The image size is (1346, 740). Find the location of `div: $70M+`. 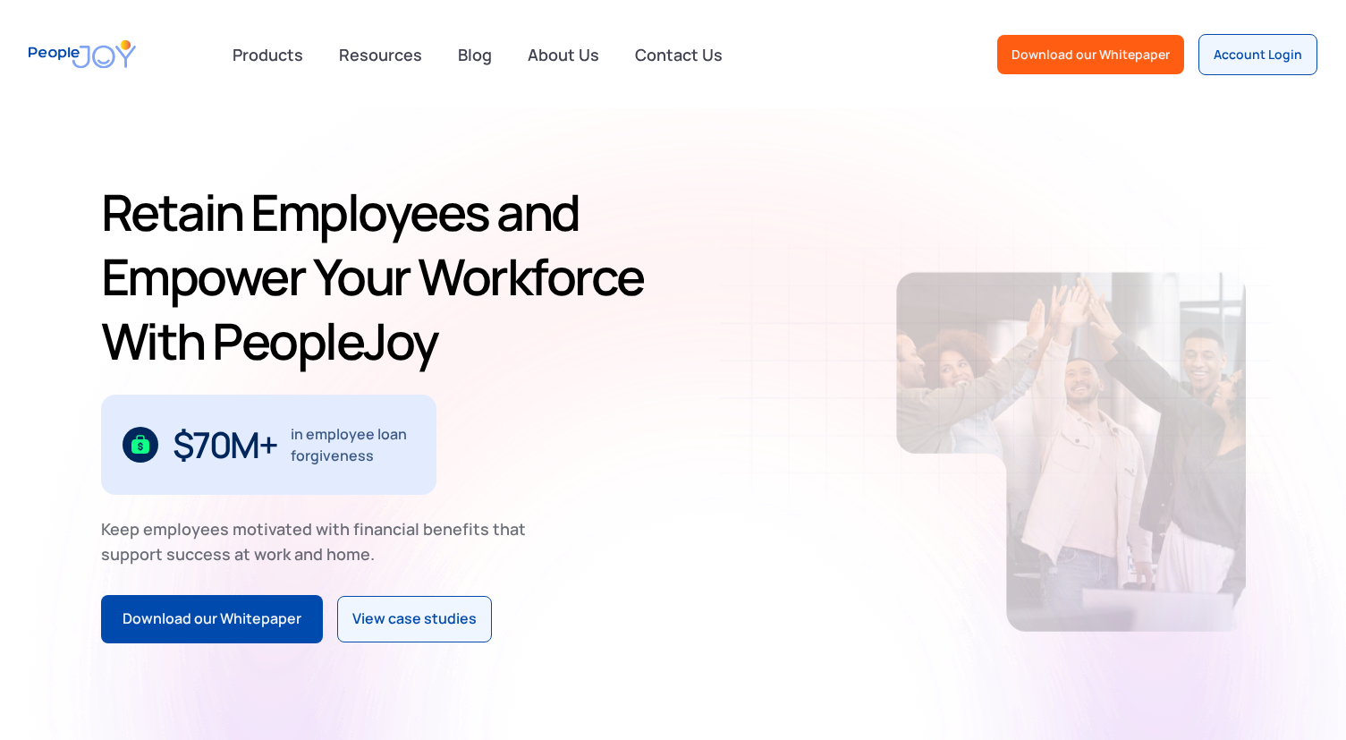

div: $70M+ is located at coordinates (224, 444).